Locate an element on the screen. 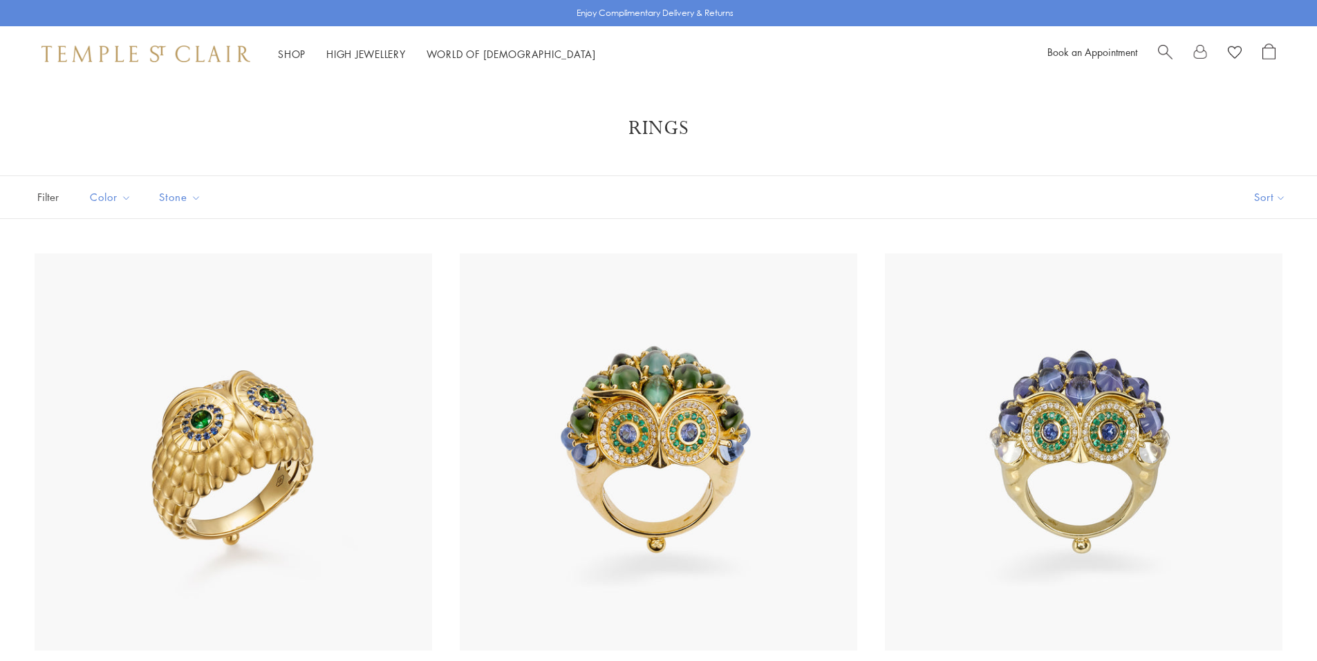 This screenshot has width=1317, height=661. img: Temple St. Clair is located at coordinates (146, 54).